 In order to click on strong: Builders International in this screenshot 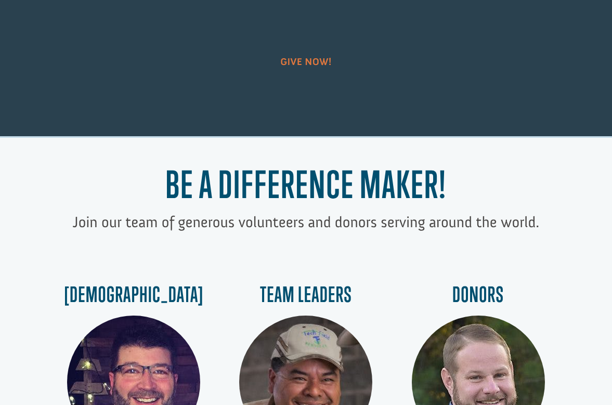, I will do `click(56, 35)`.